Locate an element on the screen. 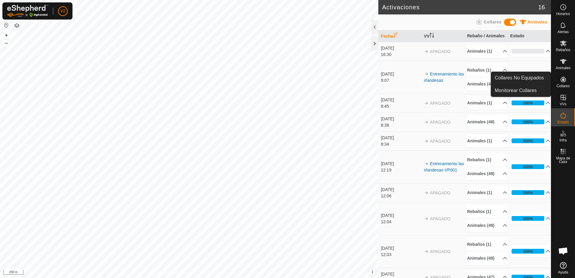 The width and height of the screenshot is (575, 278). th: Estado is located at coordinates (529, 36).